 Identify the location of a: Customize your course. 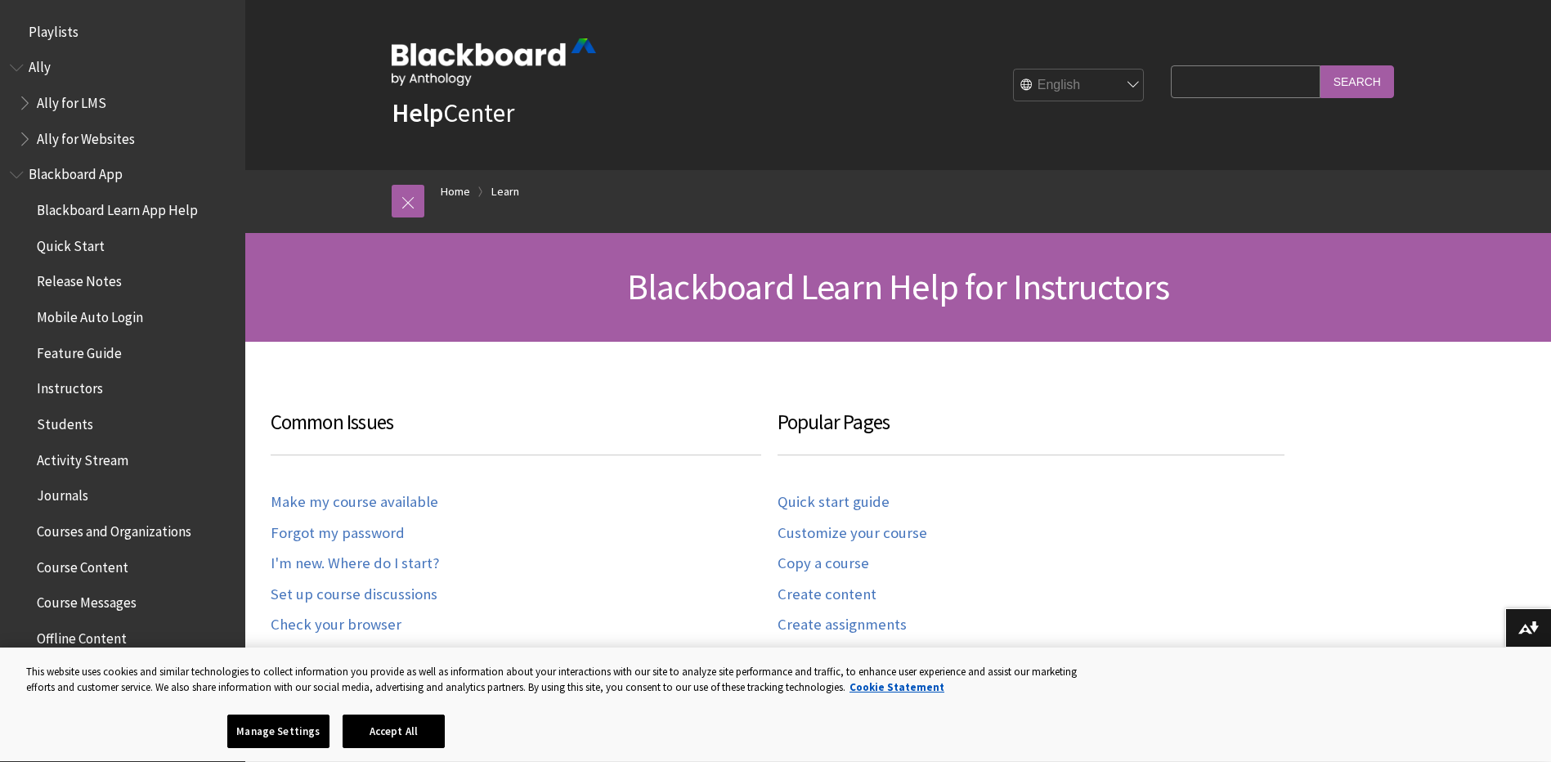
(852, 533).